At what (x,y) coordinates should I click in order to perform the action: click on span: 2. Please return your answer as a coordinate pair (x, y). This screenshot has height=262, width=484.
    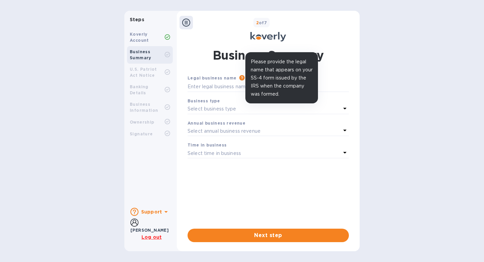
    Looking at the image, I should click on (258, 23).